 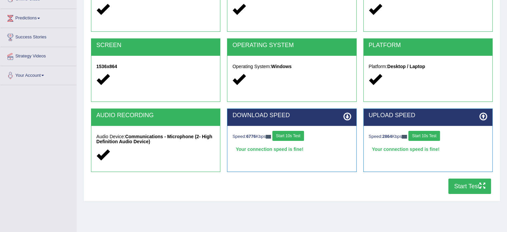 I want to click on h2: DOWNLOAD SPEED, so click(x=292, y=115).